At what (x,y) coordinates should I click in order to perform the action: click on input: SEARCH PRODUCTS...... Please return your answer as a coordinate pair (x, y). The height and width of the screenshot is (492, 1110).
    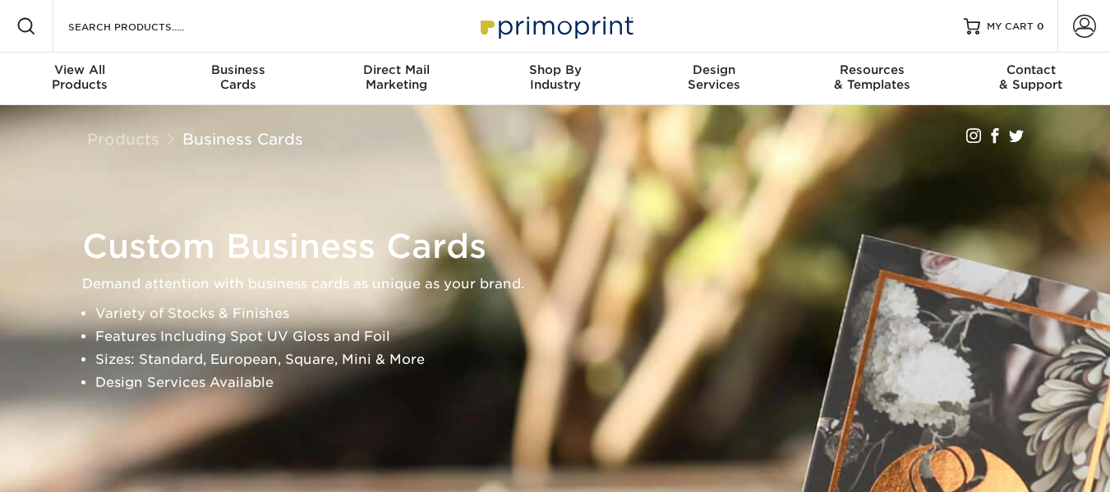
    Looking at the image, I should click on (146, 26).